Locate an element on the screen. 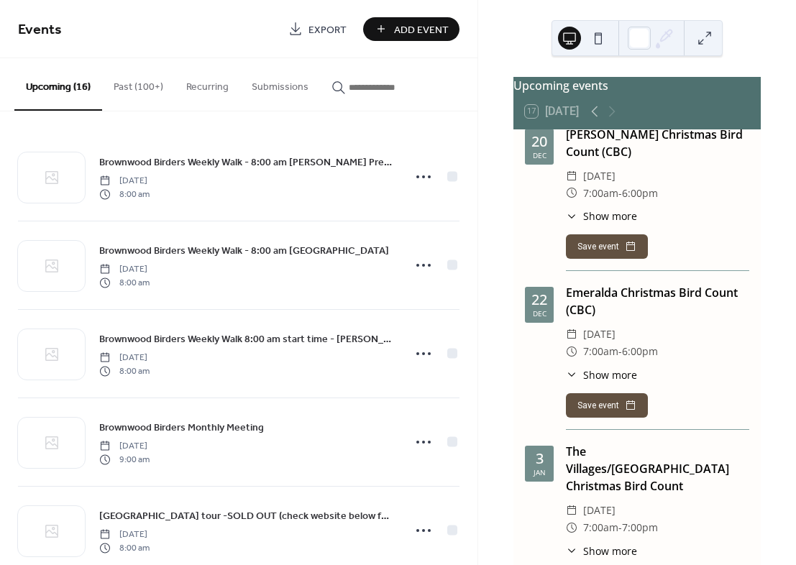 The width and height of the screenshot is (796, 565). div: Jan is located at coordinates (540, 473).